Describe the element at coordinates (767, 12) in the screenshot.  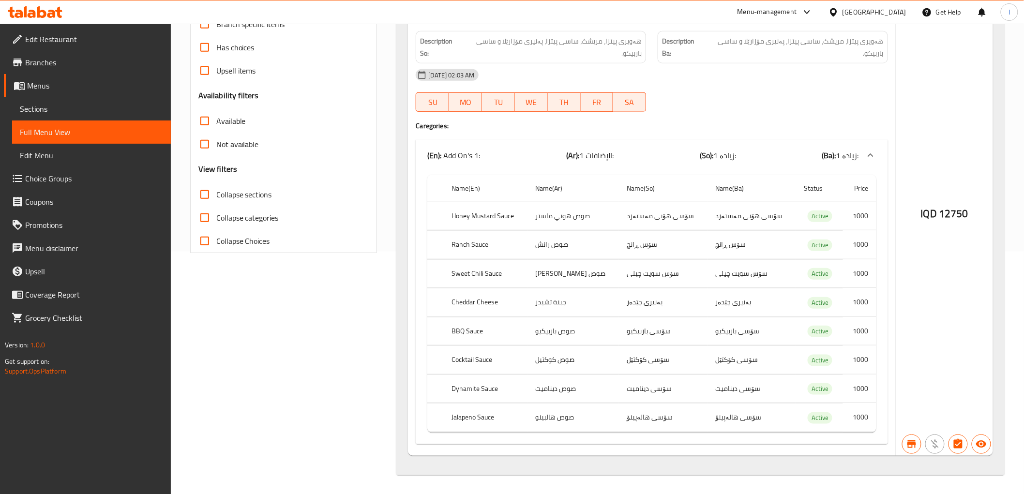
I see `div: Menu-management` at that location.